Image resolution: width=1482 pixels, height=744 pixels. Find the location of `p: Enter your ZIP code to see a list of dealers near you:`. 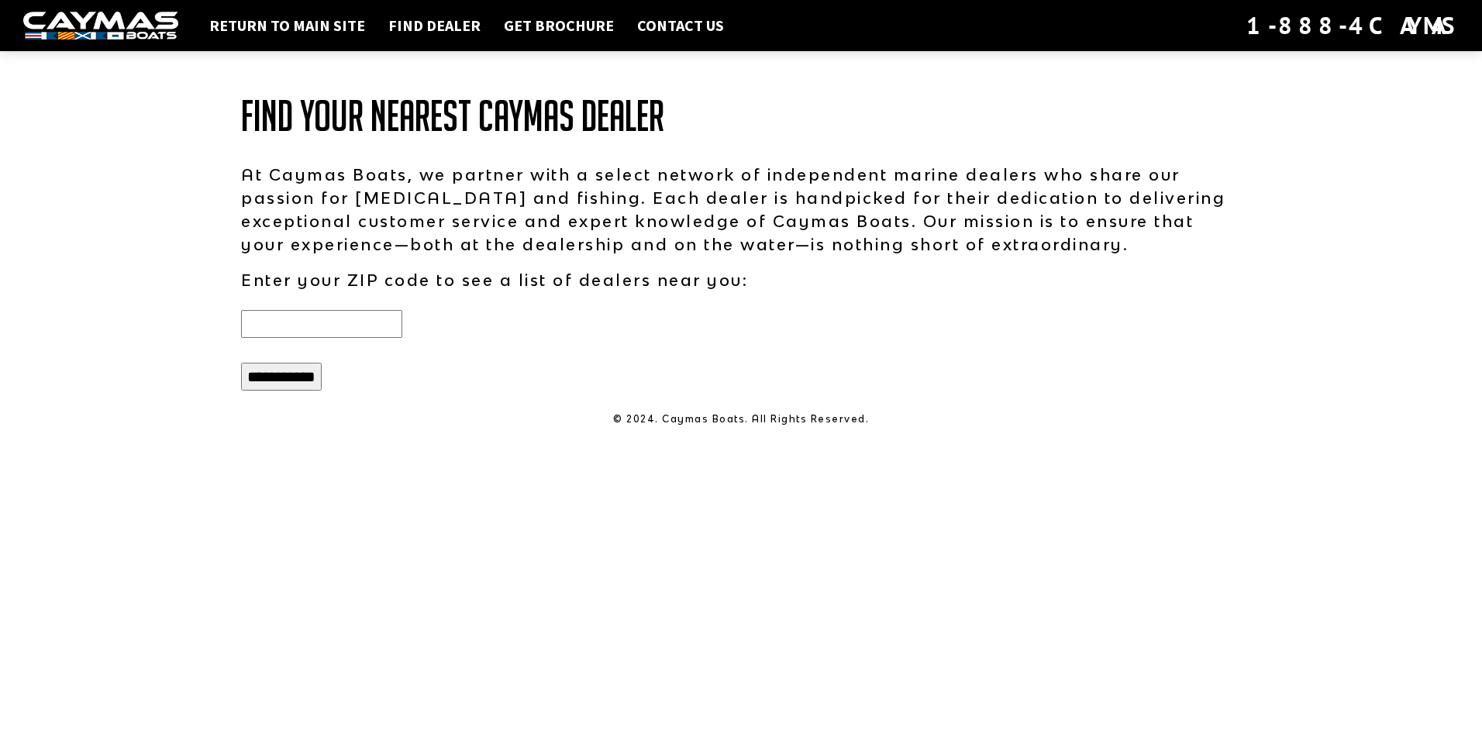

p: Enter your ZIP code to see a list of dealers near you: is located at coordinates (741, 280).